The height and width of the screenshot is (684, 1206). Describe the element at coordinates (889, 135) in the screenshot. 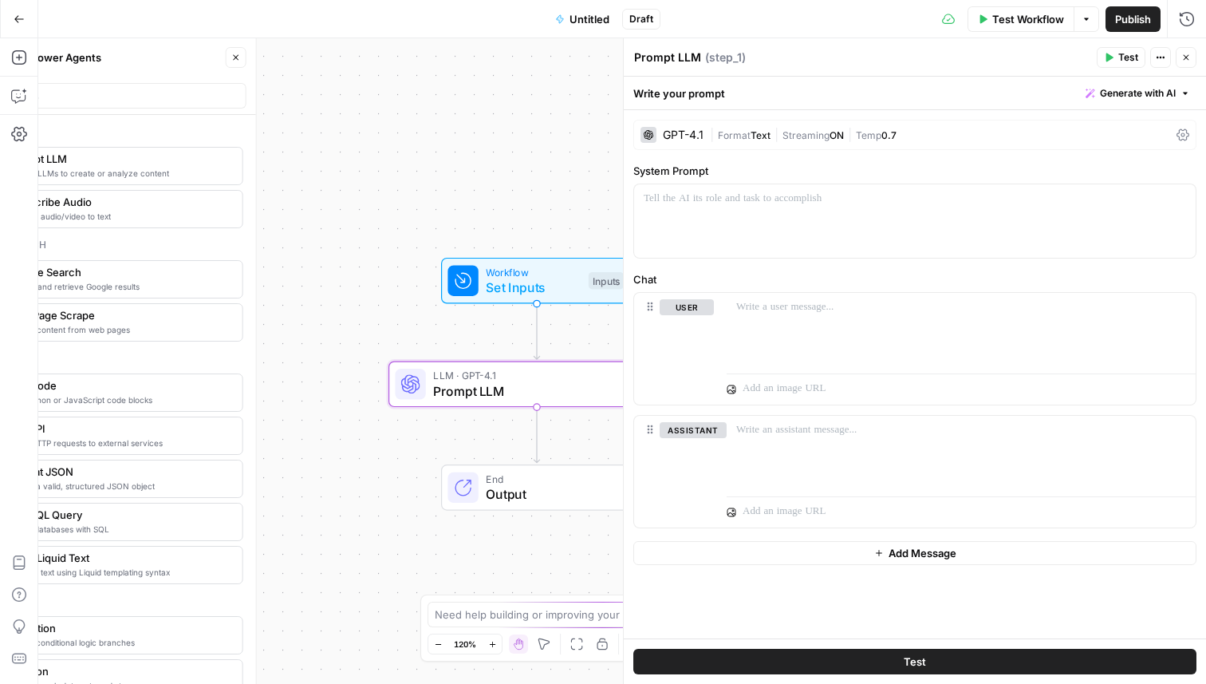

I see `span: 0.7` at that location.